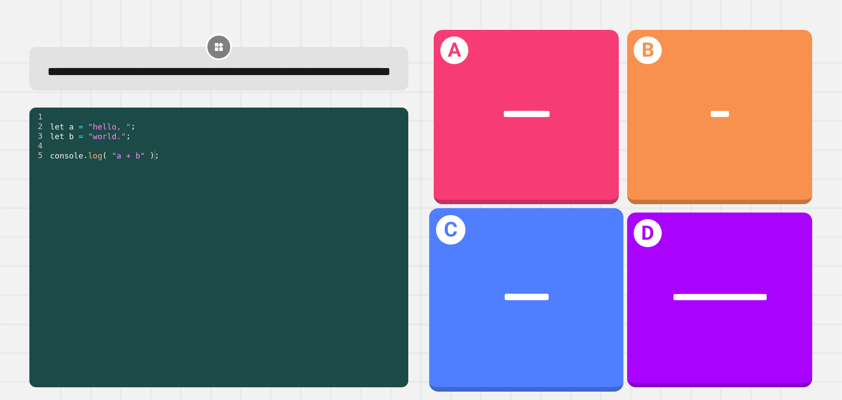 This screenshot has width=842, height=400. I want to click on h1: B, so click(648, 50).